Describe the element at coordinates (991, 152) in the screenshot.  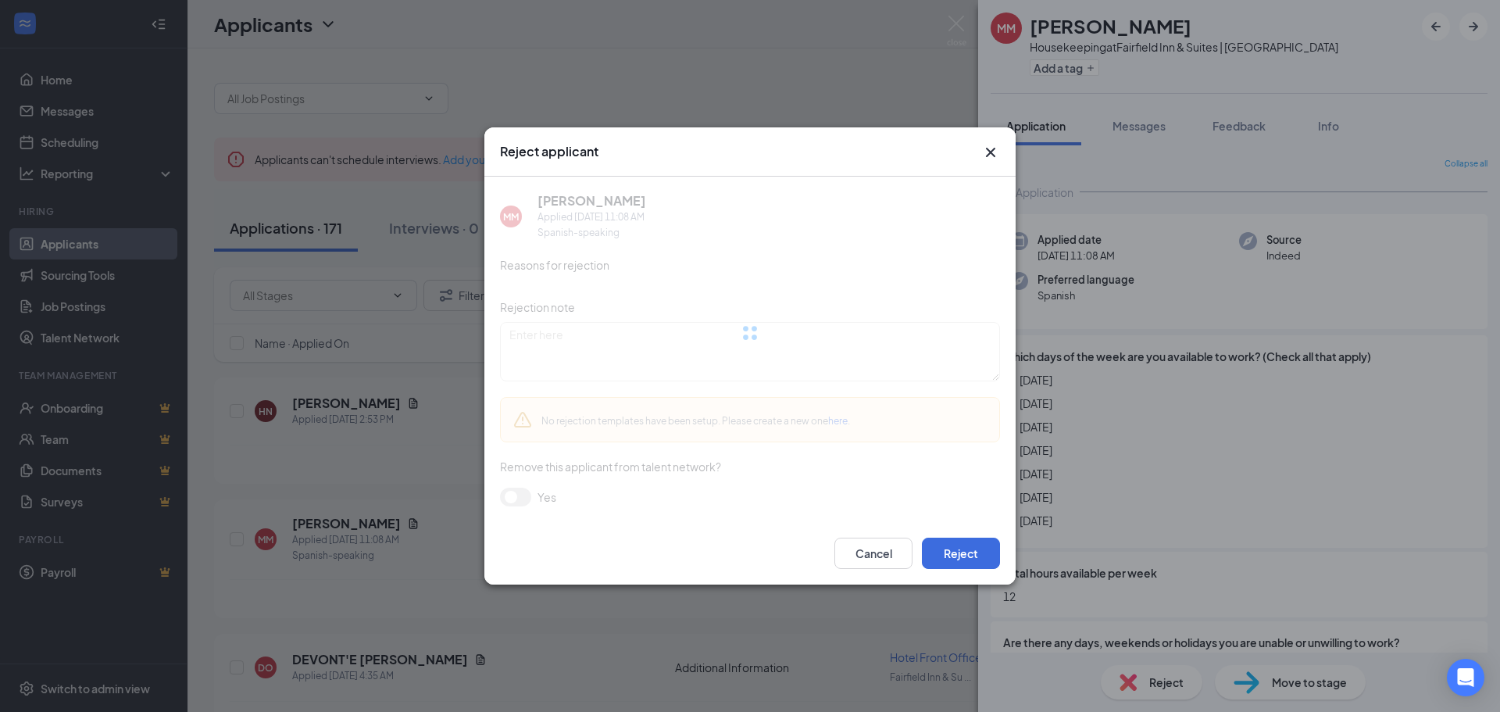
I see `button: Close` at that location.